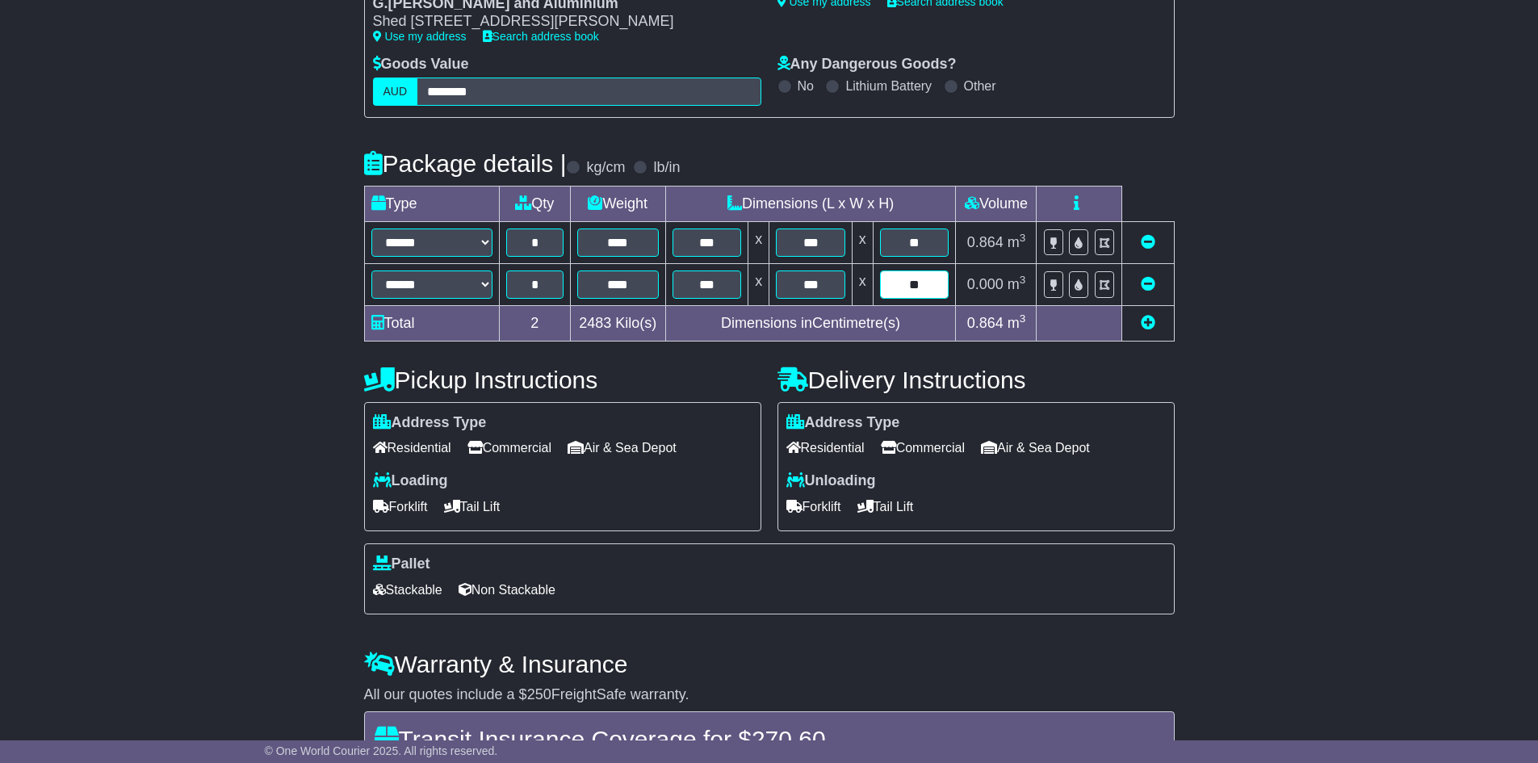 This screenshot has height=763, width=1538. Describe the element at coordinates (976, 380) in the screenshot. I see `h4: Delivery Instructions` at that location.